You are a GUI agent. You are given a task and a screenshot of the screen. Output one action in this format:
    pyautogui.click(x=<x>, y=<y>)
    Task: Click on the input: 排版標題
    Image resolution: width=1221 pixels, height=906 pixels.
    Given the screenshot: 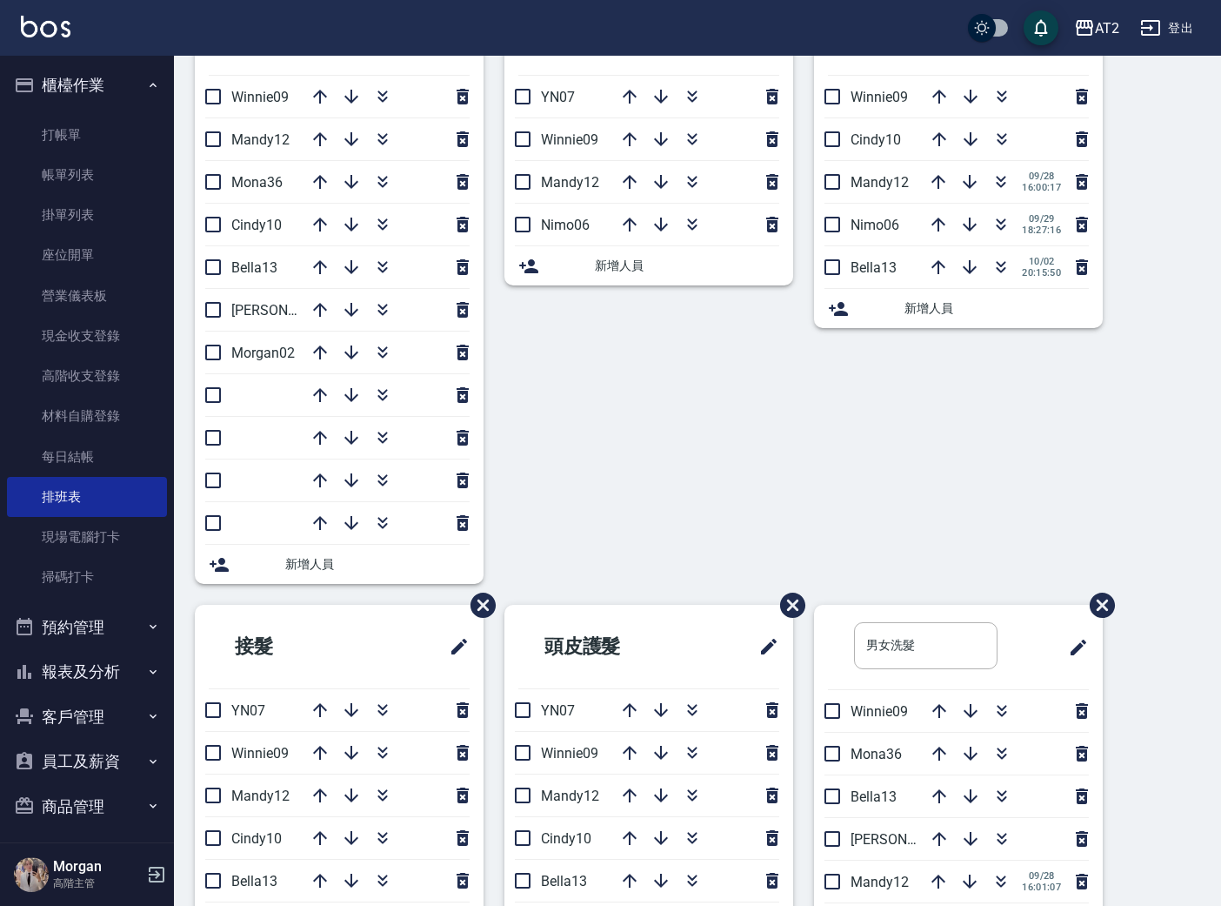 What is the action you would take?
    pyautogui.click(x=926, y=645)
    